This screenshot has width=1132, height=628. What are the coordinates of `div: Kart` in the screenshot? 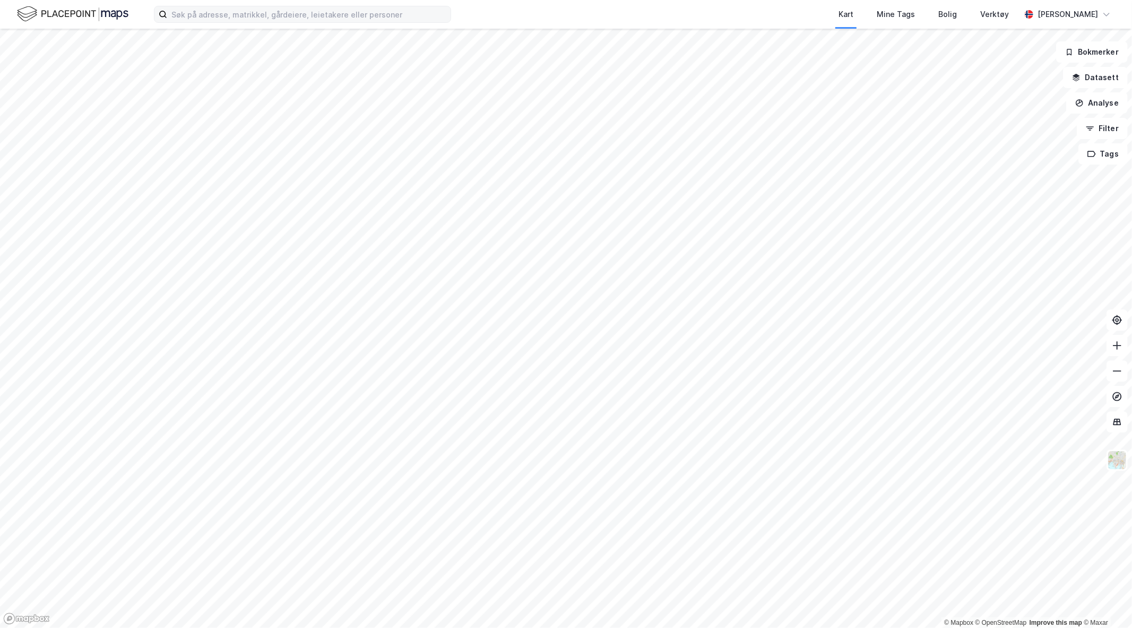 It's located at (846, 14).